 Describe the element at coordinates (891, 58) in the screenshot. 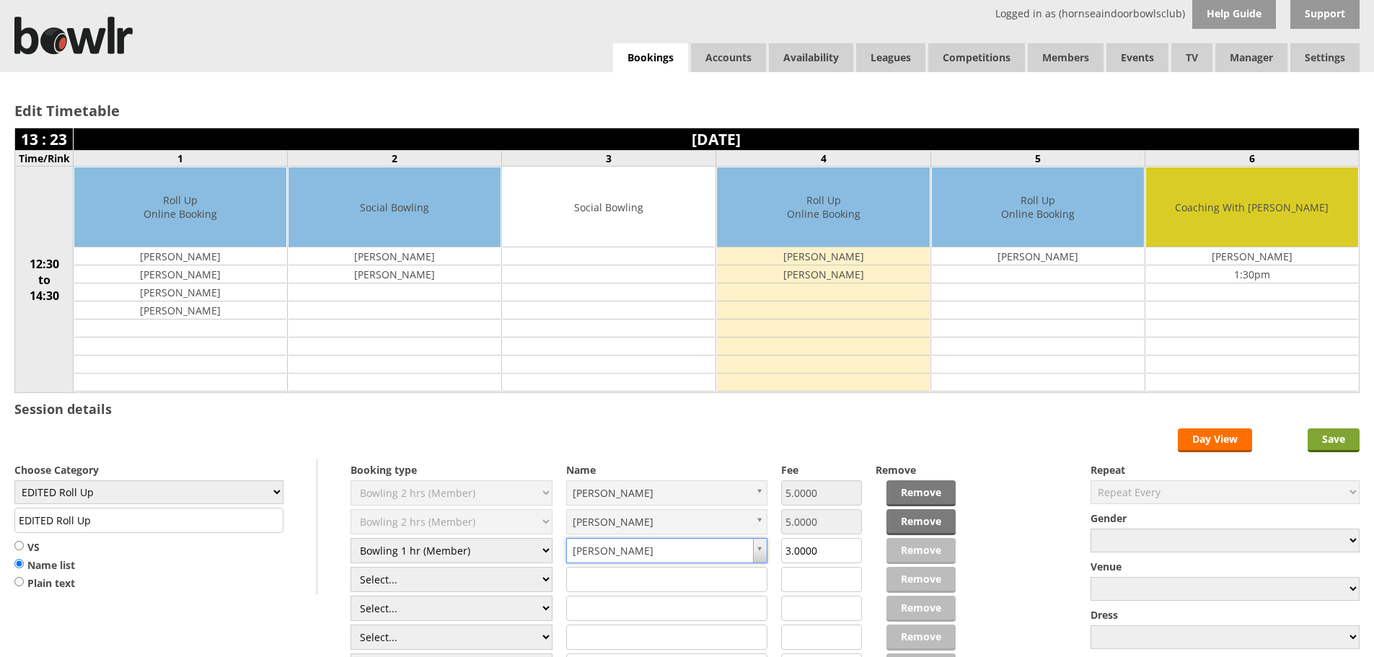

I see `a: Leagues` at that location.